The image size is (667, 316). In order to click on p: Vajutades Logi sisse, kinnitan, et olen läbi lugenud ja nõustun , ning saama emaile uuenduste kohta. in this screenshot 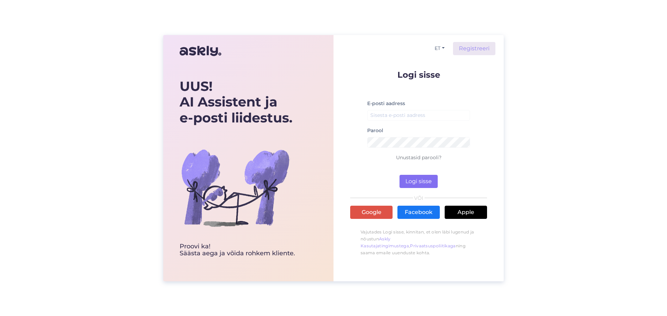, I will do `click(418, 243)`.